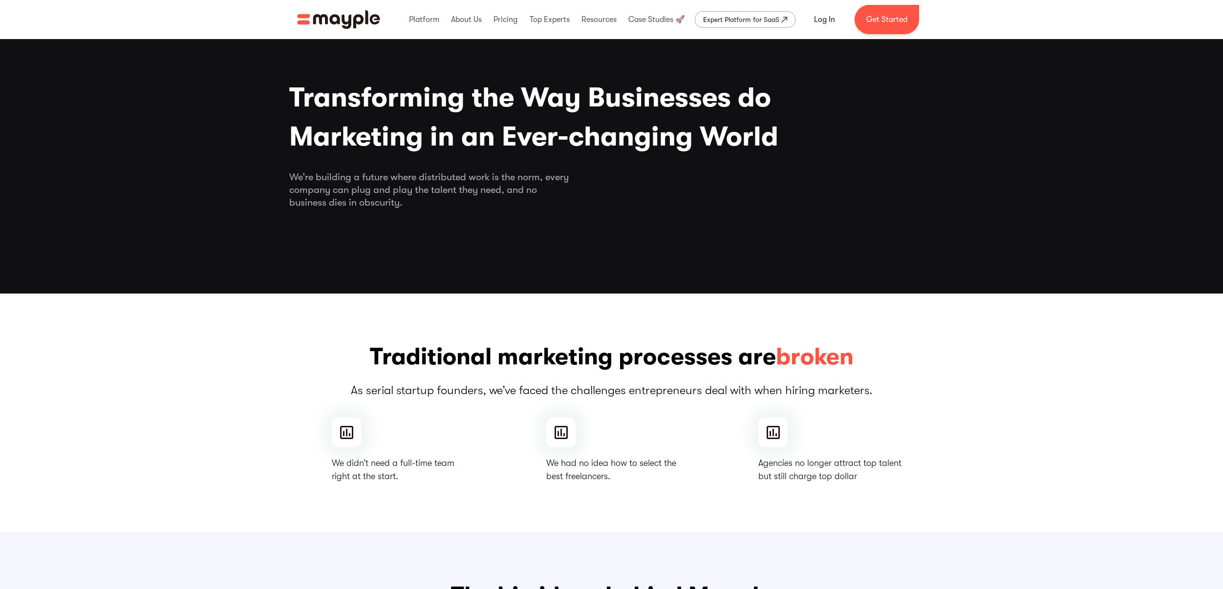 The width and height of the screenshot is (1223, 589). Describe the element at coordinates (612, 137) in the screenshot. I see `span: Marketing in an Ever-changing World` at that location.